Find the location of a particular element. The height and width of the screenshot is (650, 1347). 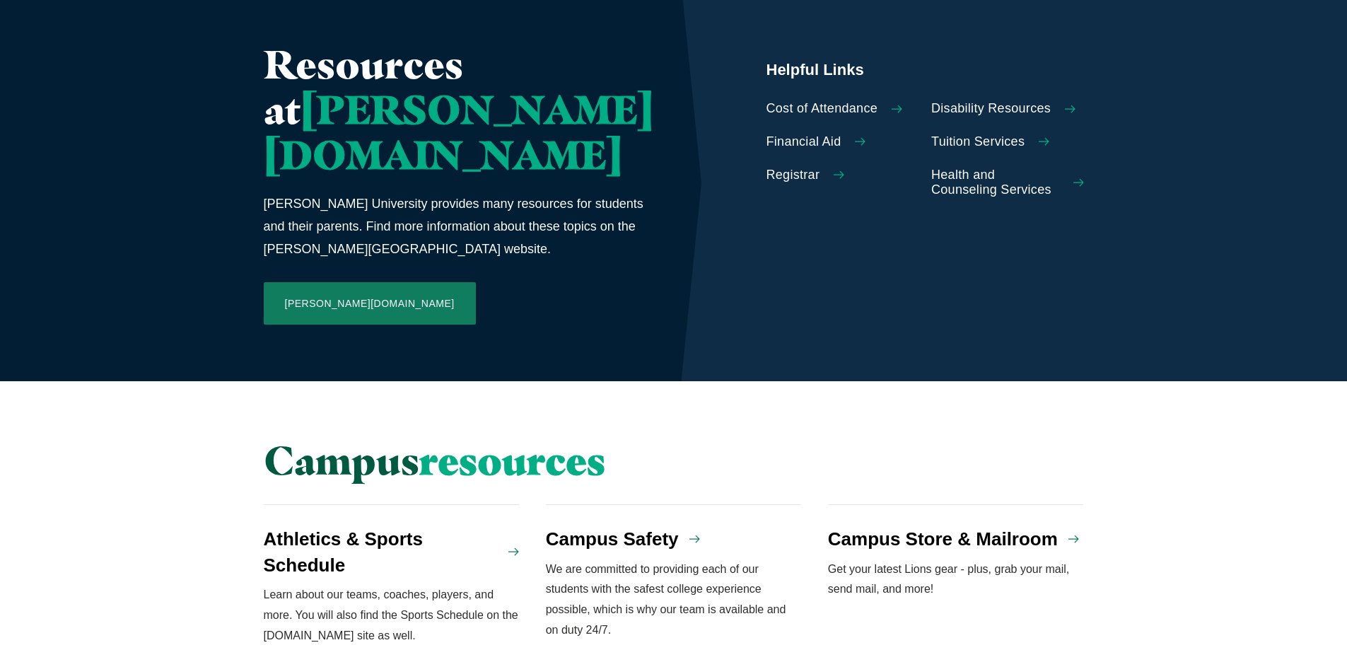

h5: Helpful Links is located at coordinates (925, 70).